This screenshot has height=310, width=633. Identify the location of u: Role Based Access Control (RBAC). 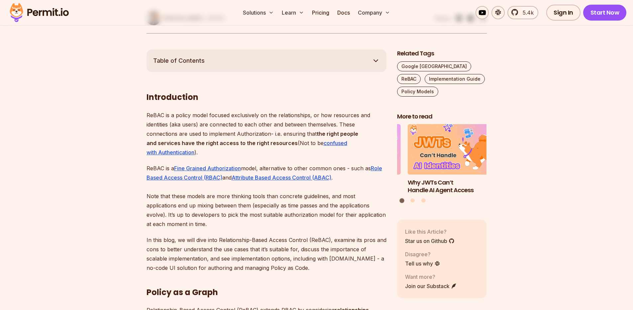
(264, 173).